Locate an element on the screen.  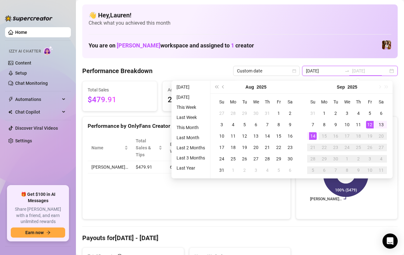
a: Content is located at coordinates (23, 63).